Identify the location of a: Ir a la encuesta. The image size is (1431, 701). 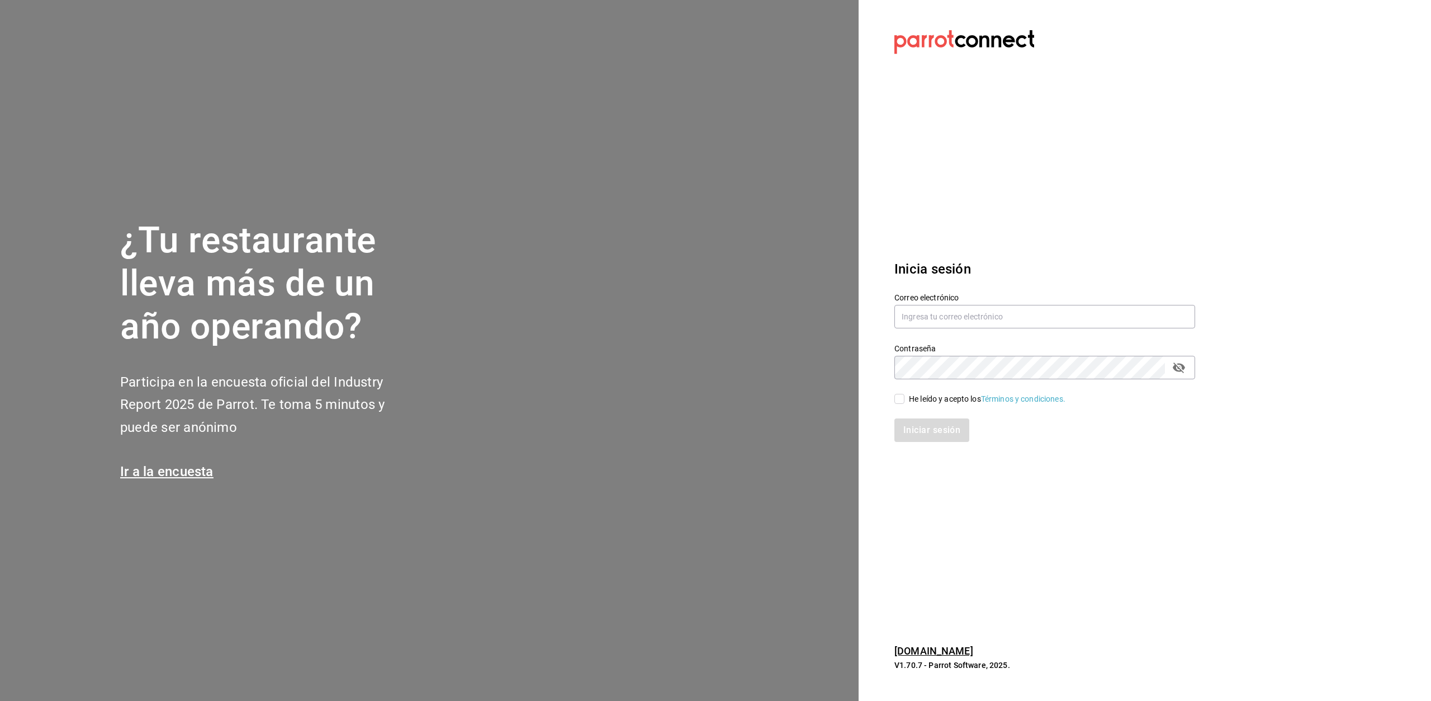
(167, 471).